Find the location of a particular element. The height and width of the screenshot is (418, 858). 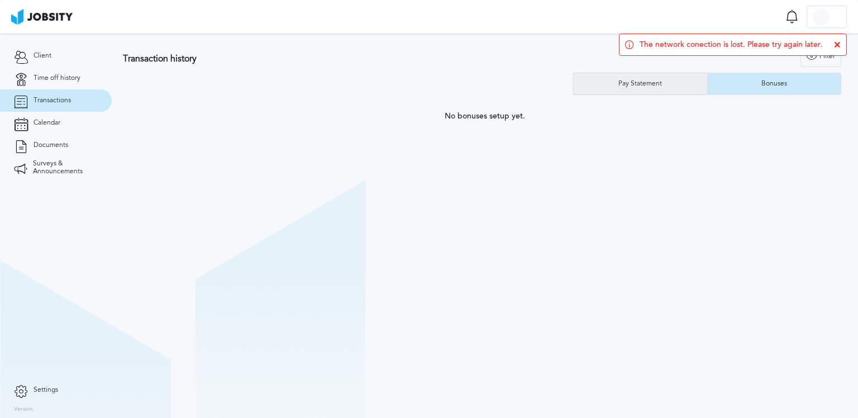

span: Calendar is located at coordinates (47, 123).